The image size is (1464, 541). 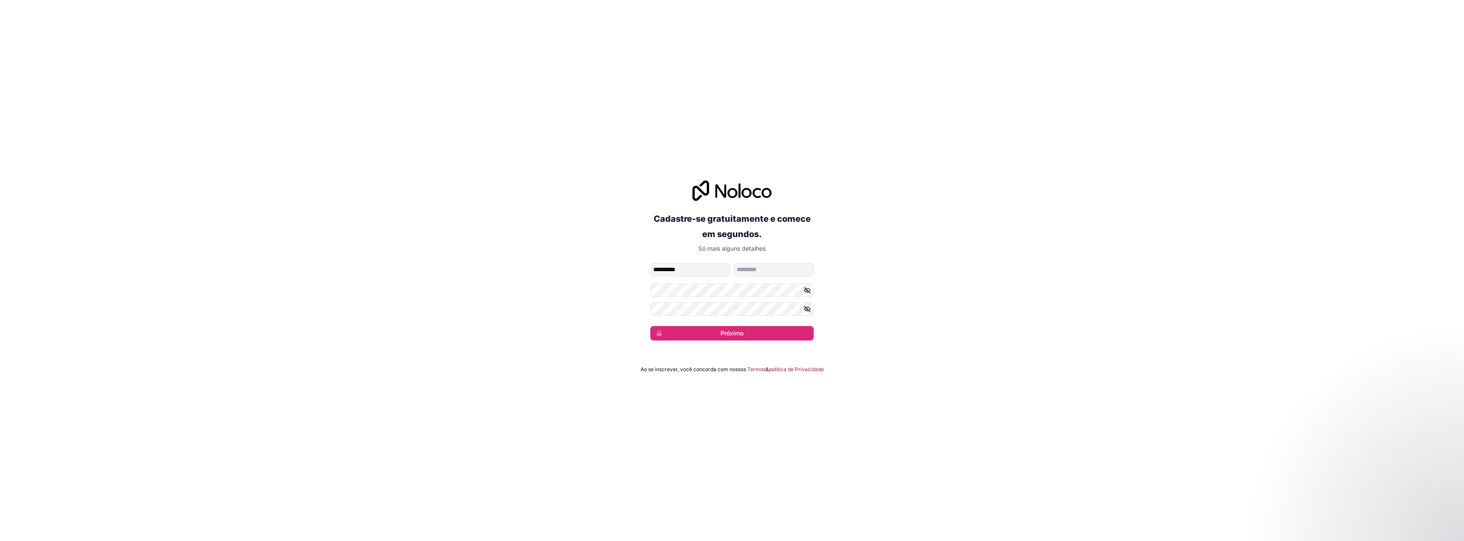 What do you see at coordinates (732, 290) in the screenshot?
I see `input: Senha` at bounding box center [732, 290].